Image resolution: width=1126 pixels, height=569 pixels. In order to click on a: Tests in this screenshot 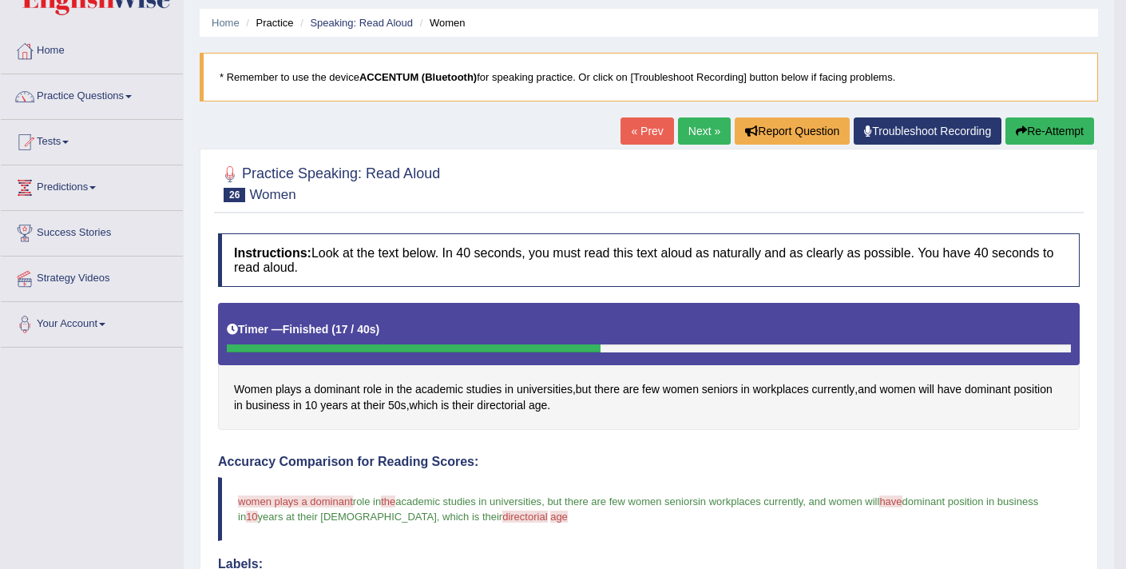, I will do `click(92, 140)`.